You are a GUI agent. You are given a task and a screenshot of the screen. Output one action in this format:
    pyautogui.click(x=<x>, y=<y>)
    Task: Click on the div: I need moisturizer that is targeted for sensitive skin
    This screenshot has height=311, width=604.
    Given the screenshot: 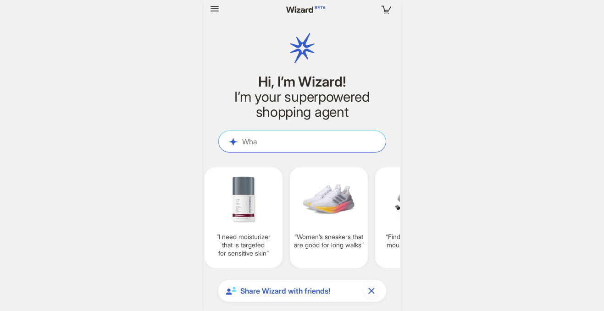 What is the action you would take?
    pyautogui.click(x=243, y=218)
    